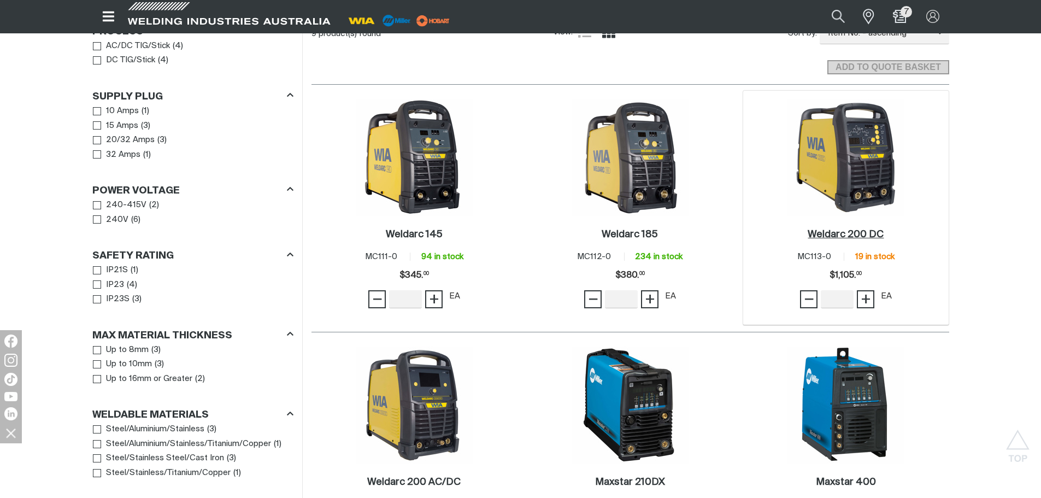  Describe the element at coordinates (630, 482) in the screenshot. I see `h2: Maxstar 210DX` at that location.